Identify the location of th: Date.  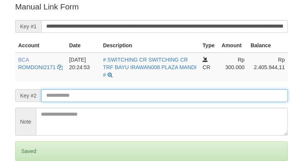
(82, 45).